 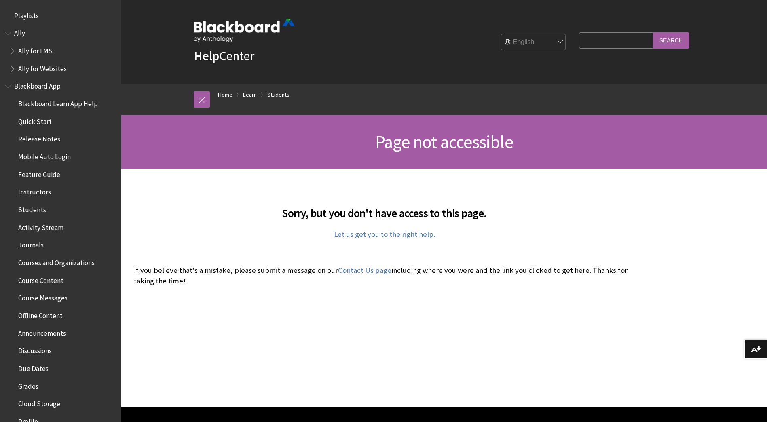 What do you see at coordinates (385, 235) in the screenshot?
I see `a: Let us get you to the right help.` at bounding box center [385, 235].